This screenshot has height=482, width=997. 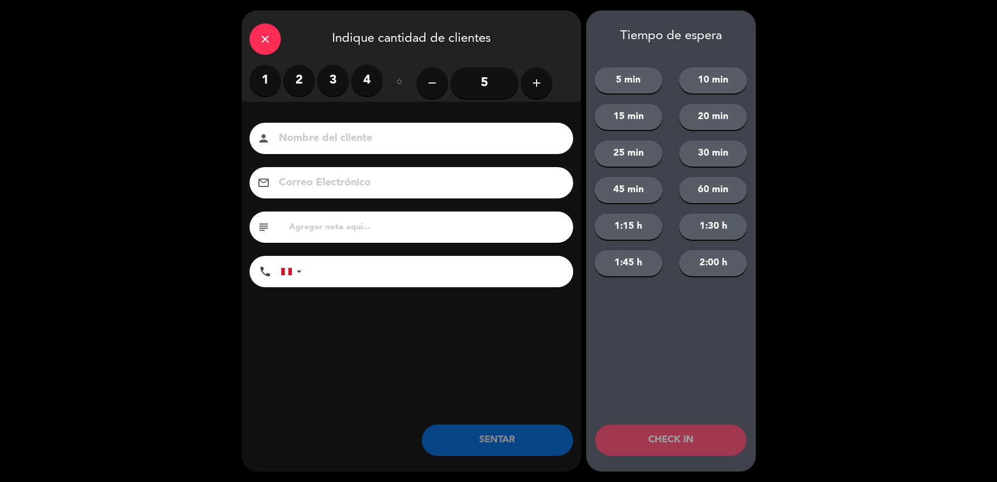 What do you see at coordinates (411, 38) in the screenshot?
I see `div: Indique cantidad de clientes` at bounding box center [411, 38].